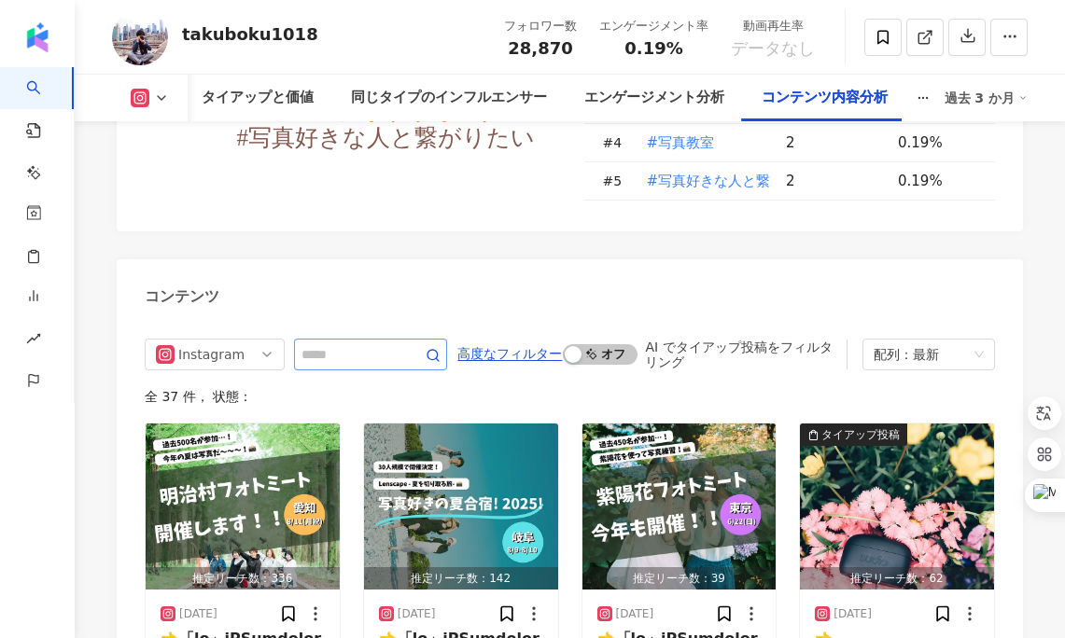 This screenshot has width=1065, height=638. Describe the element at coordinates (449, 98) in the screenshot. I see `div: 同じタイプのインフルエンサー` at that location.